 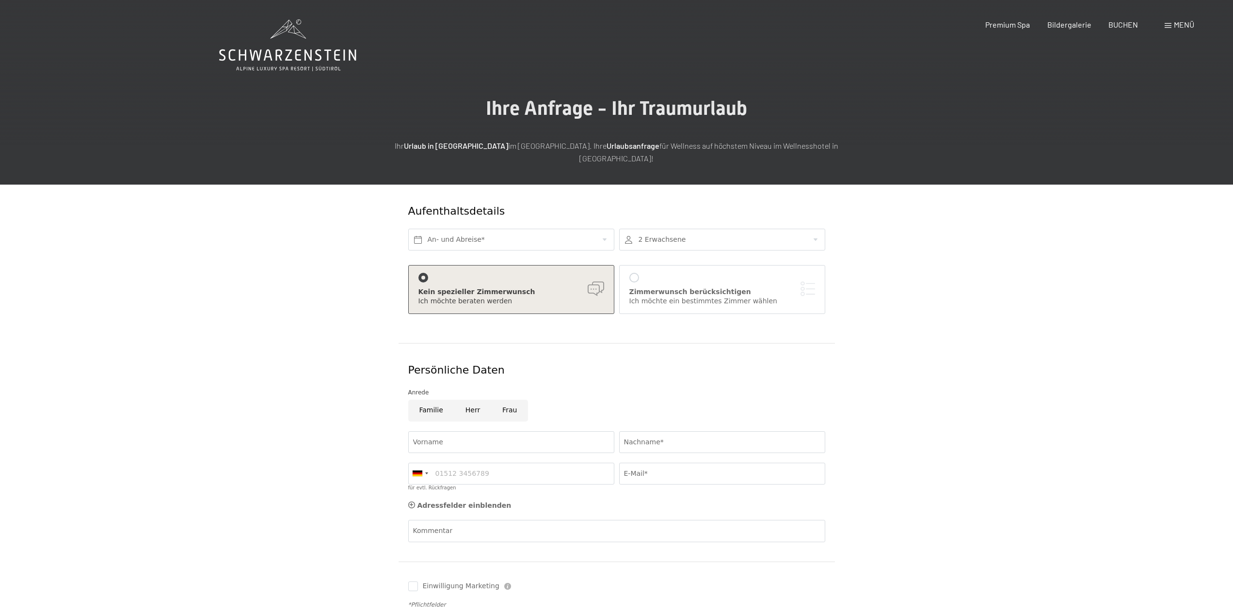 What do you see at coordinates (633, 145) in the screenshot?
I see `strong: Urlaubsanfrage` at bounding box center [633, 145].